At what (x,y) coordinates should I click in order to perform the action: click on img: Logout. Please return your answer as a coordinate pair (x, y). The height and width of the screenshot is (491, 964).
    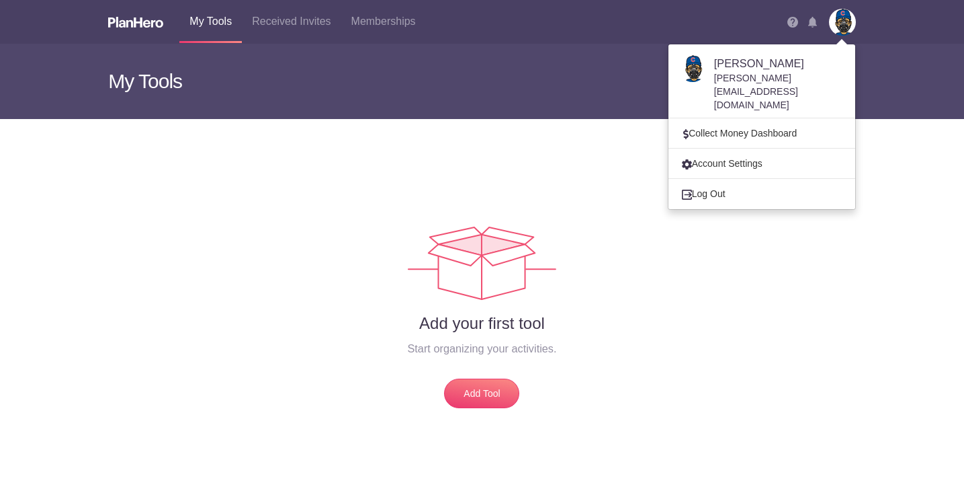
    Looking at the image, I should click on (687, 194).